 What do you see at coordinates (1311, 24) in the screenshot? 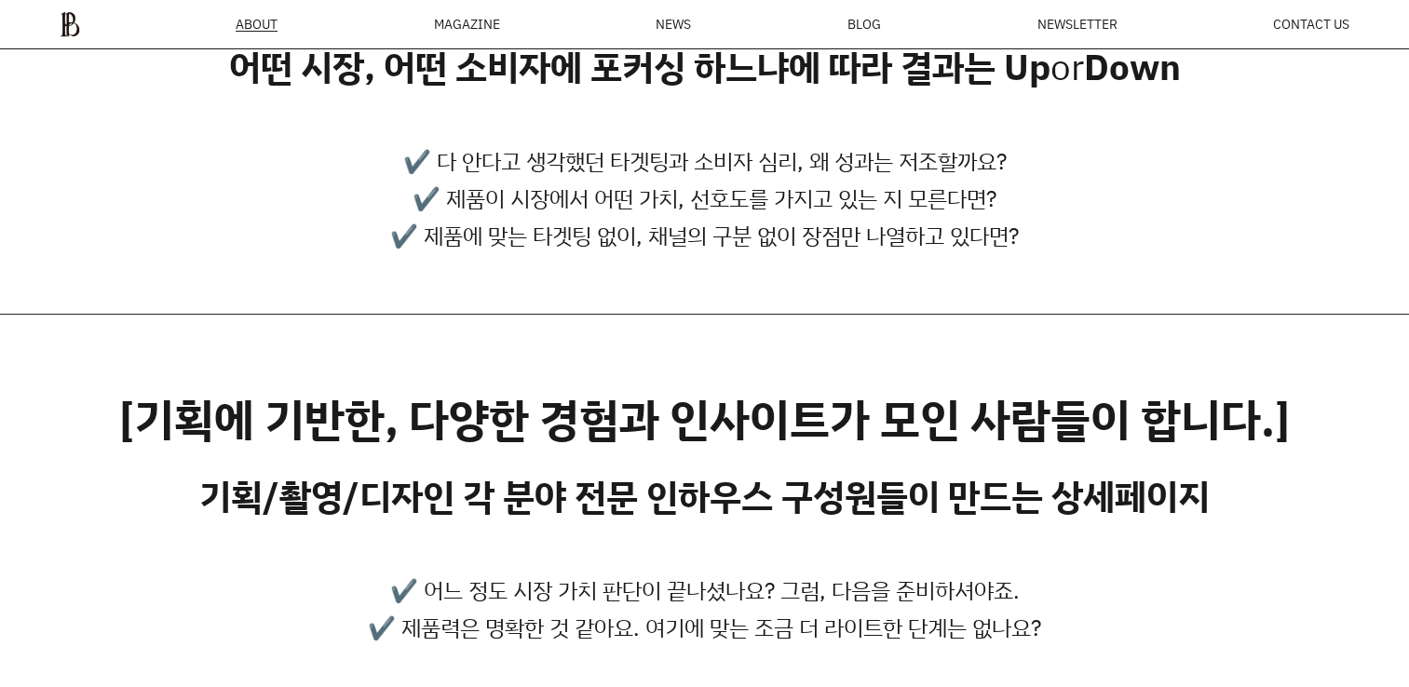
I see `span: CONTACT US` at bounding box center [1311, 24].